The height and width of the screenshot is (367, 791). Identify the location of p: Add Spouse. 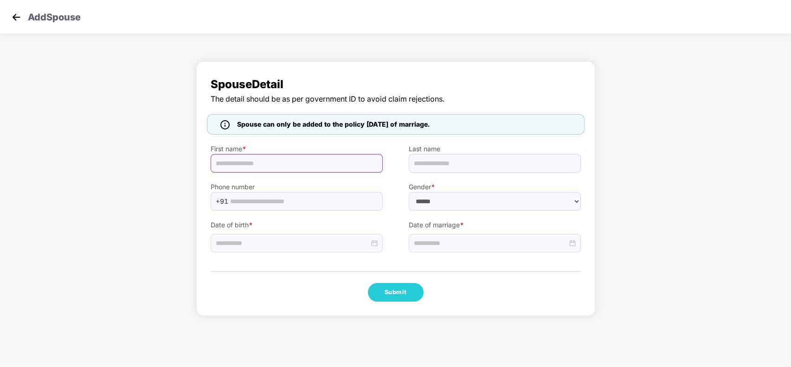
(54, 16).